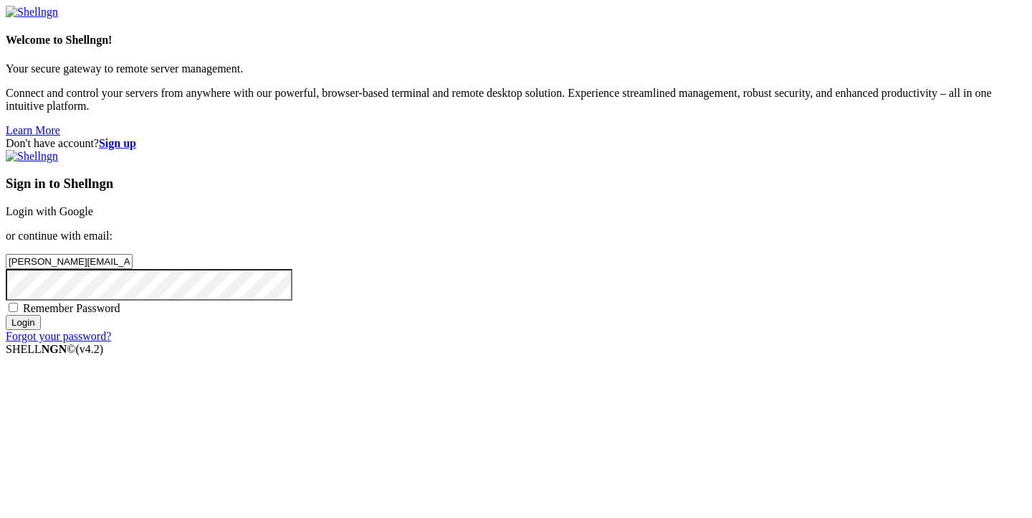 The image size is (1032, 518). What do you see at coordinates (516, 69) in the screenshot?
I see `p: Your secure gateway to remote server management.` at bounding box center [516, 69].